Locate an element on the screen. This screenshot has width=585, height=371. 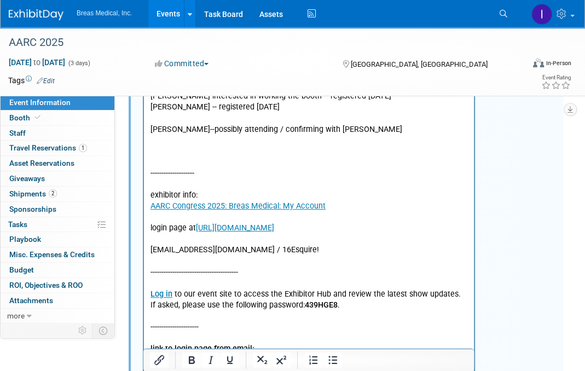
a: Giveaways is located at coordinates (57, 178).